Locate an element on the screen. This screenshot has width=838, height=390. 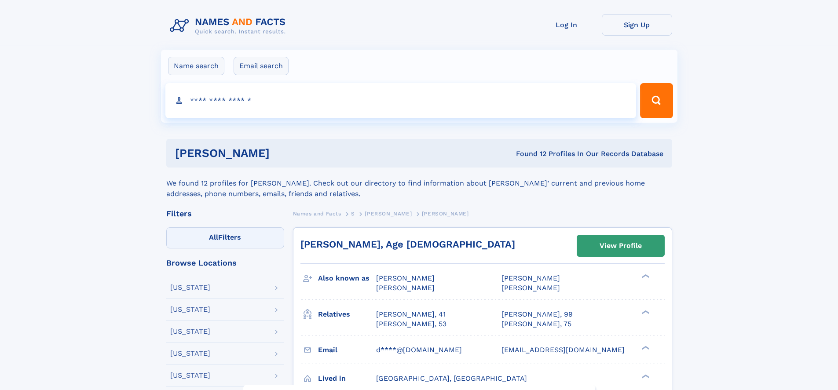
div: Found 12 Profiles In Our Records Database is located at coordinates (528, 154).